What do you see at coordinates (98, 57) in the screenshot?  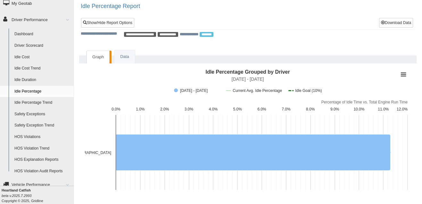 I see `a: Graph` at bounding box center [98, 57].